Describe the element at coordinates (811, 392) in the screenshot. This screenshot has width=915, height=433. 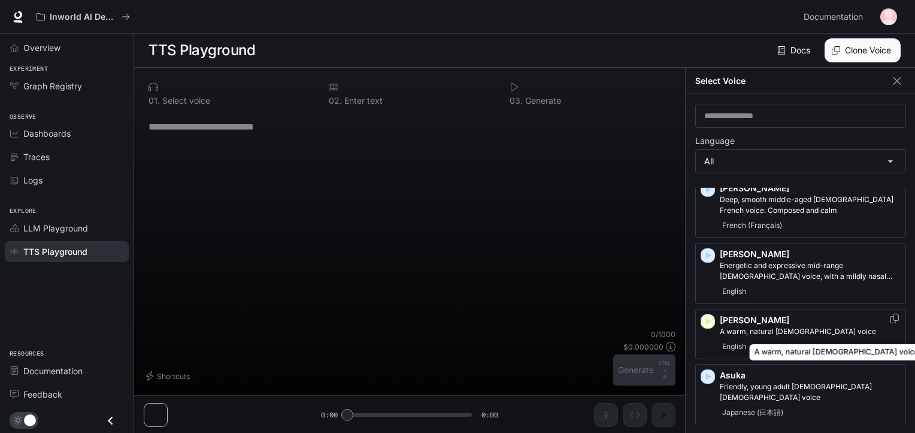
I see `p: Friendly, young adult Japanese female voice` at that location.